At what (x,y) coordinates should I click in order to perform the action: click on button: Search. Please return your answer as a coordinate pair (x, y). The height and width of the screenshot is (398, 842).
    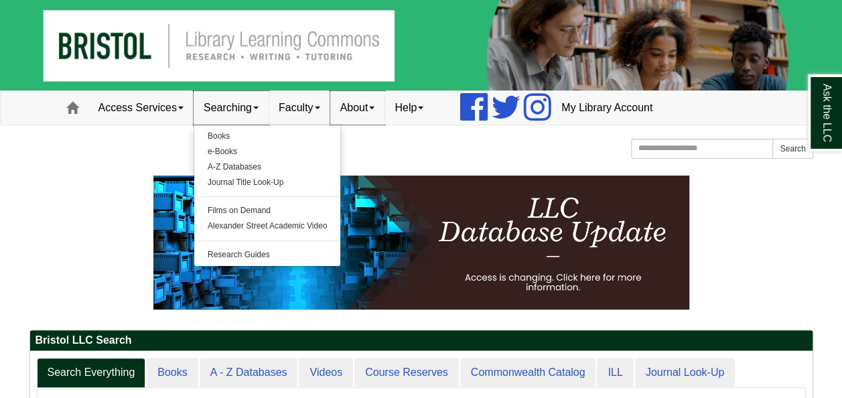
    Looking at the image, I should click on (792, 149).